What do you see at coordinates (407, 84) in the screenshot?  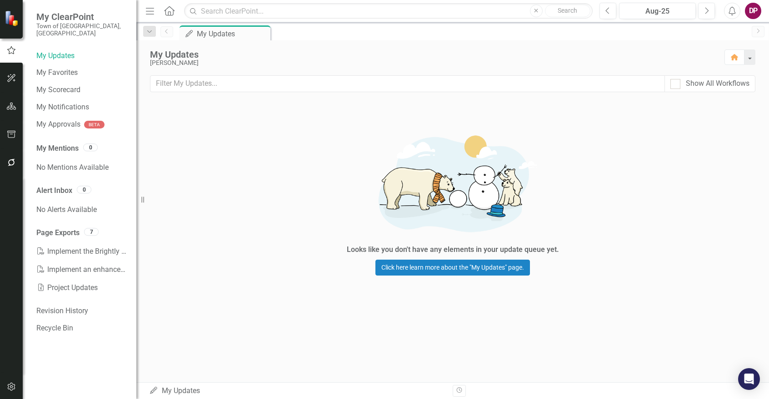 I see `input: Filter My Updates...` at bounding box center [407, 84].